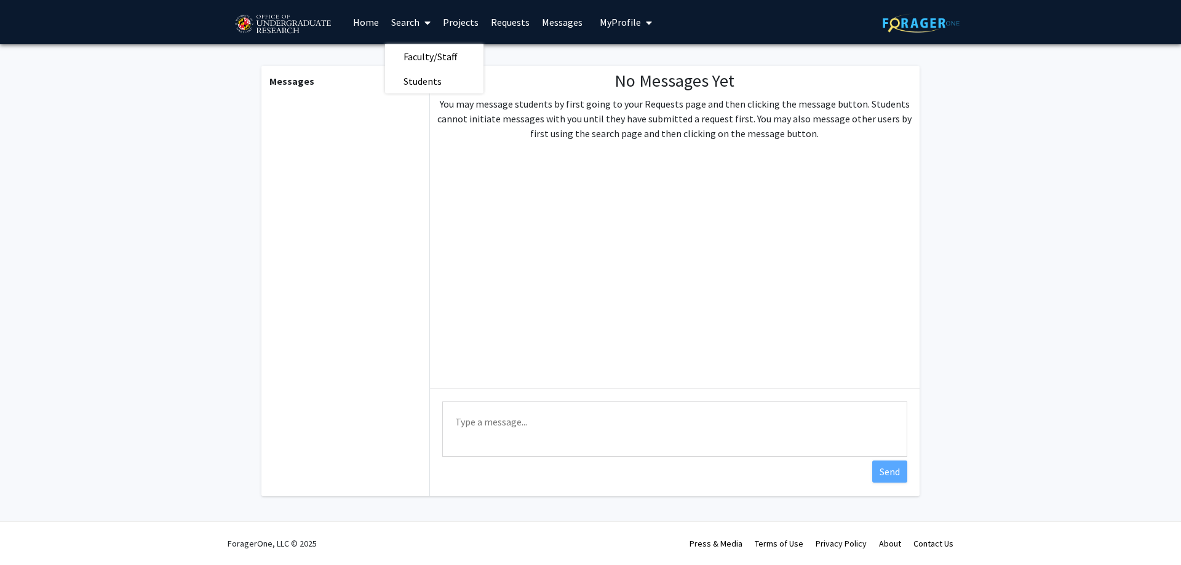 Image resolution: width=1181 pixels, height=565 pixels. Describe the element at coordinates (434, 57) in the screenshot. I see `a: Faculty/Staff` at that location.